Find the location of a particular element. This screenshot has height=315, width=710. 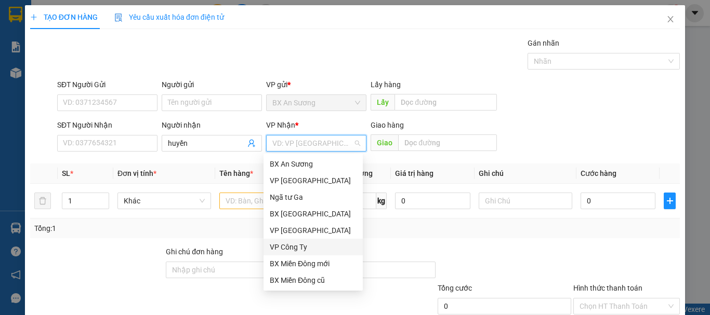

span: Giao hàng is located at coordinates (387, 125).